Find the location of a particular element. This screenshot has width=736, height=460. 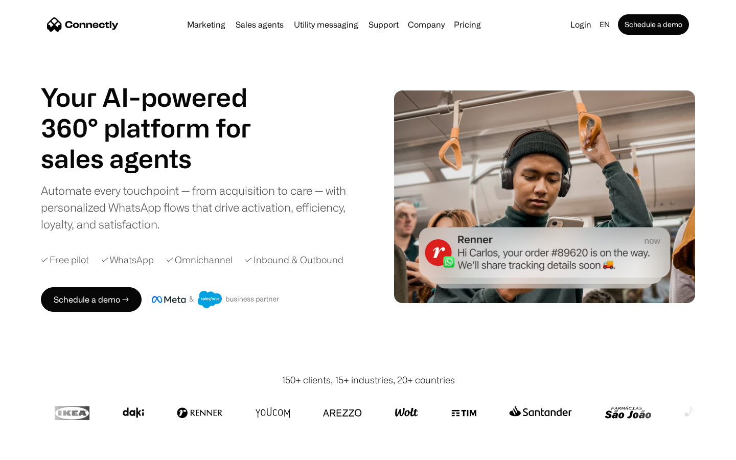

img: Meta and Salesforce business partner badge. is located at coordinates (216, 300).